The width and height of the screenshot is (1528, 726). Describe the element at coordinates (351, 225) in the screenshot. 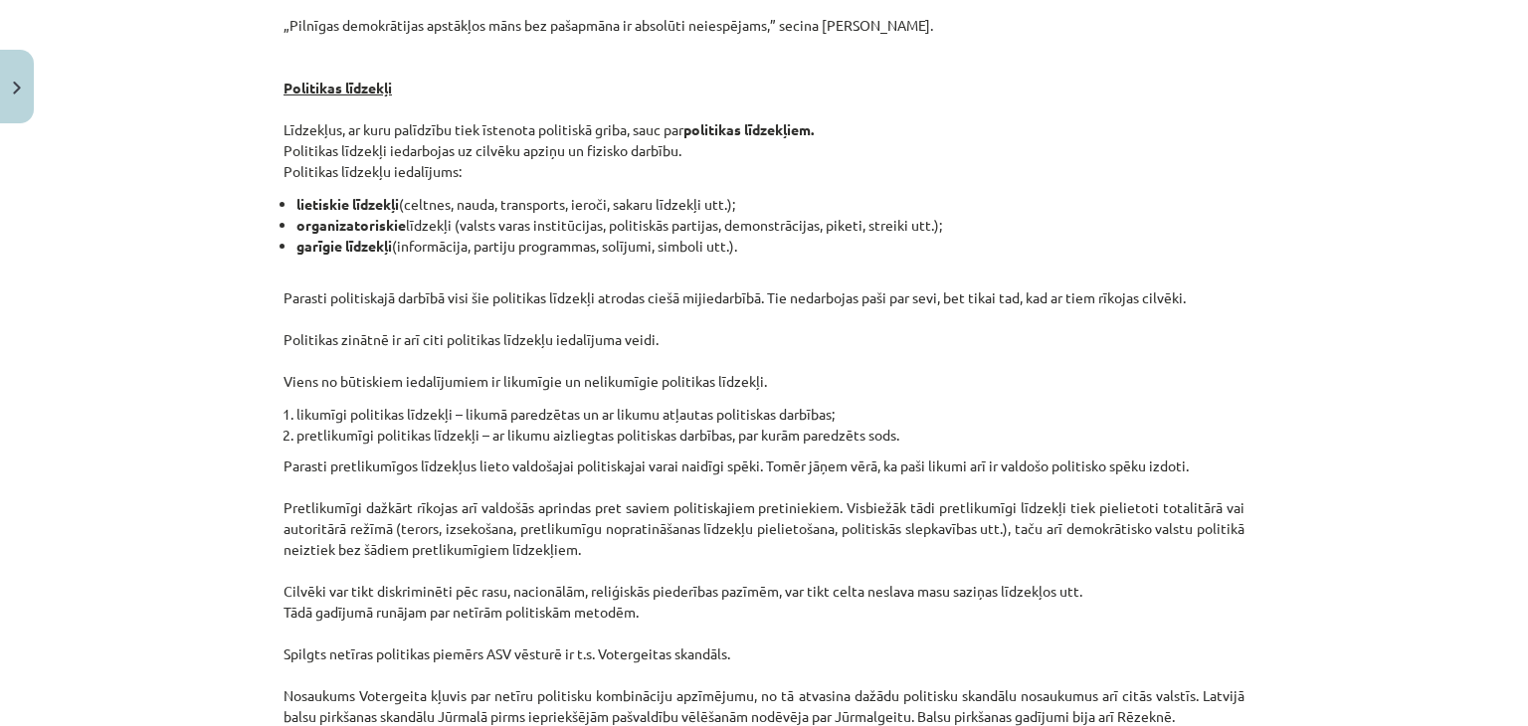

I see `strong: organizatoriskie` at that location.